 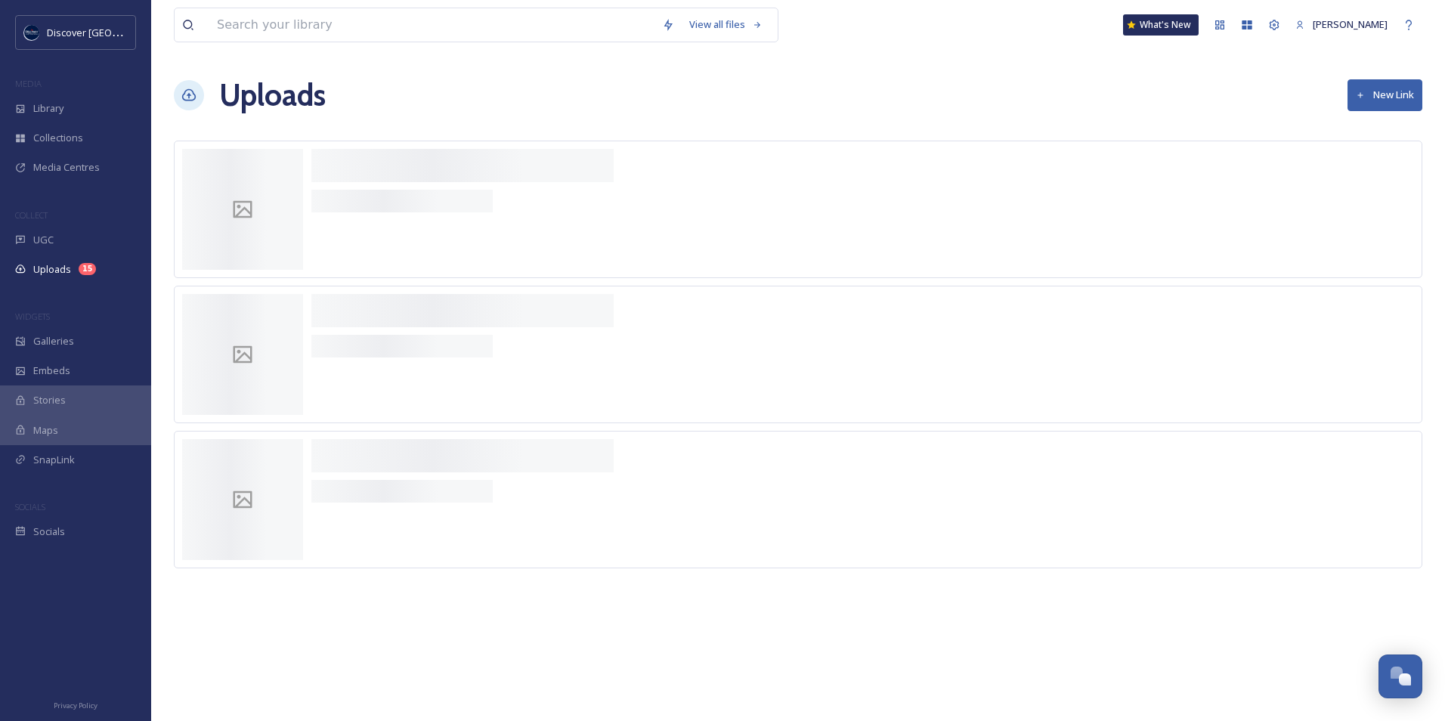 I want to click on span: Embeds, so click(x=51, y=370).